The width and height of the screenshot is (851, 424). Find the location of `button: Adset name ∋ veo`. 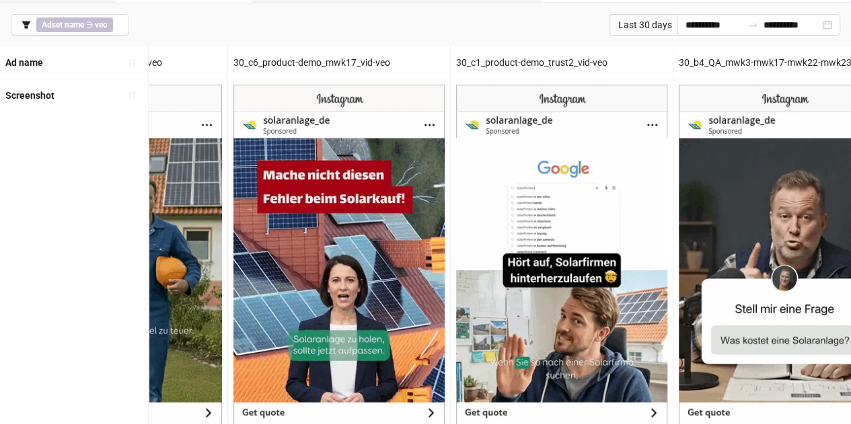

button: Adset name ∋ veo is located at coordinates (70, 25).